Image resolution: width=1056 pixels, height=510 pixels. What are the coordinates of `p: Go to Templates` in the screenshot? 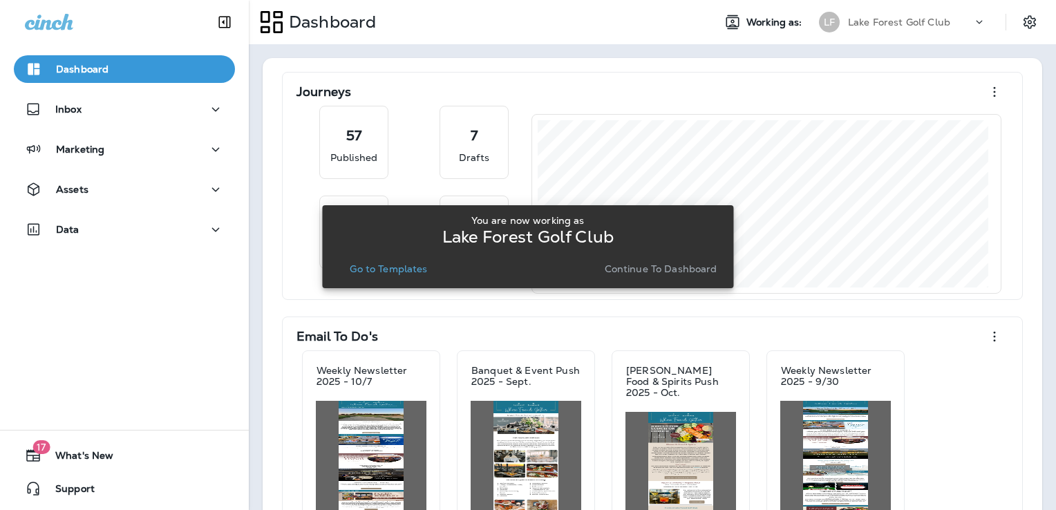 It's located at (388, 269).